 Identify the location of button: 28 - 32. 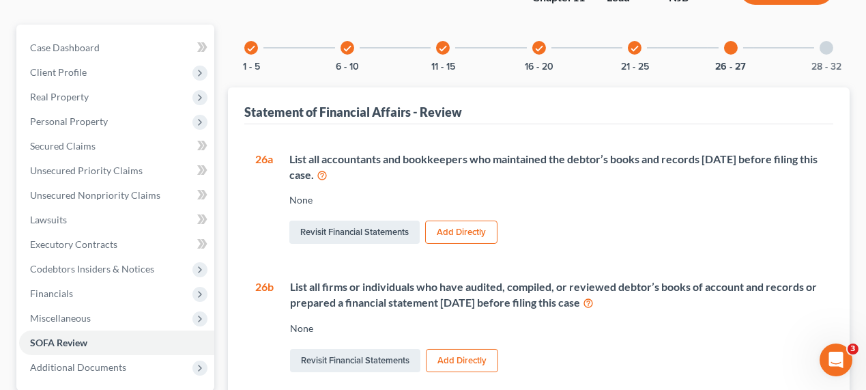
(826, 67).